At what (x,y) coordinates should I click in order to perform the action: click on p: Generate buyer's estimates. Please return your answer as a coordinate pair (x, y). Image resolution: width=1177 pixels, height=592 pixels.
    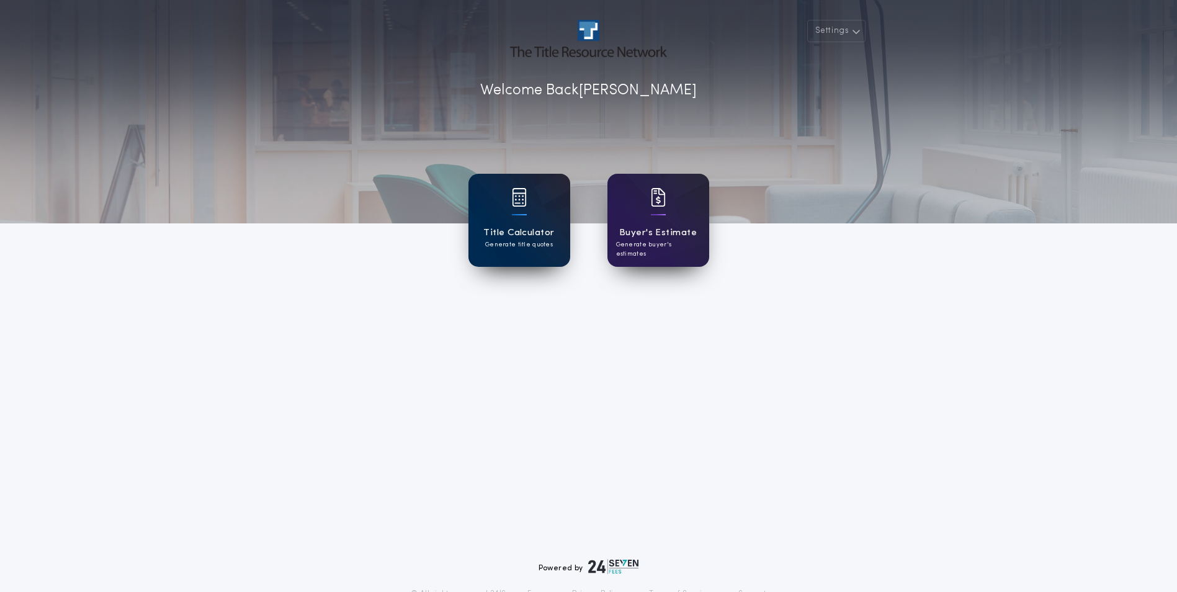
    Looking at the image, I should click on (659, 250).